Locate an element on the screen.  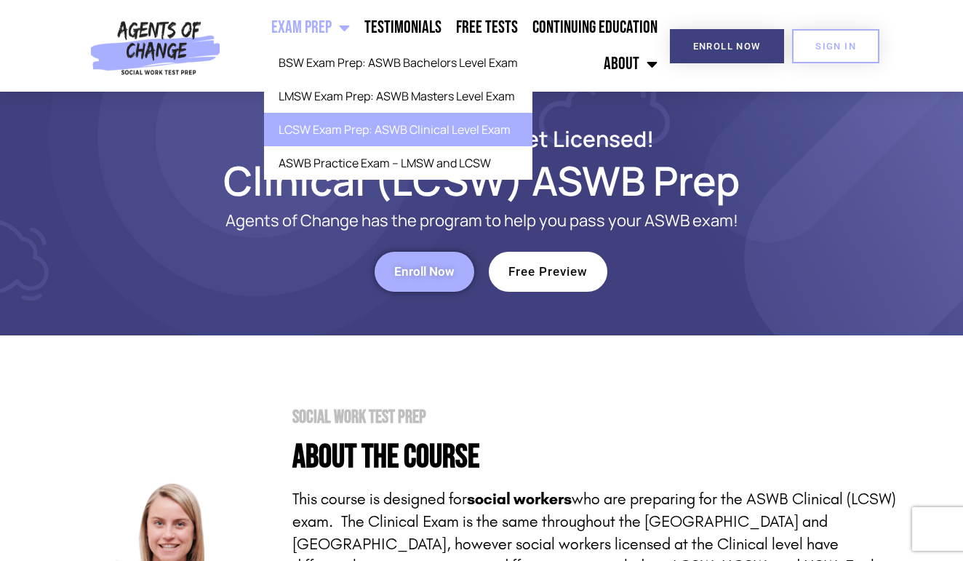
strong: social workers is located at coordinates (519, 499).